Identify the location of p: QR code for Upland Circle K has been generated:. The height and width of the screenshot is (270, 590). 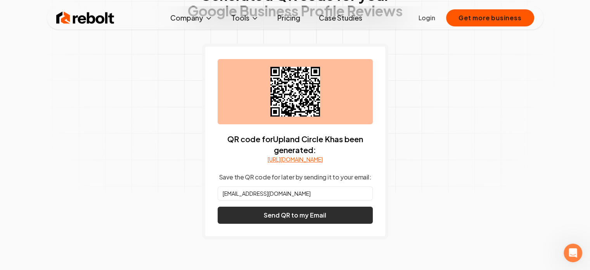
(295, 144).